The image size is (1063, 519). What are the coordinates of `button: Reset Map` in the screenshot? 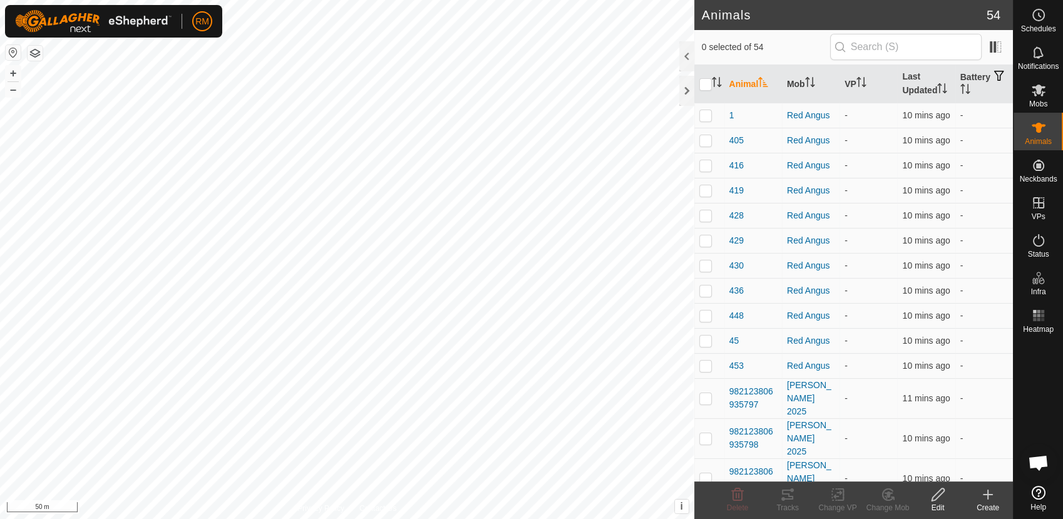 It's located at (13, 53).